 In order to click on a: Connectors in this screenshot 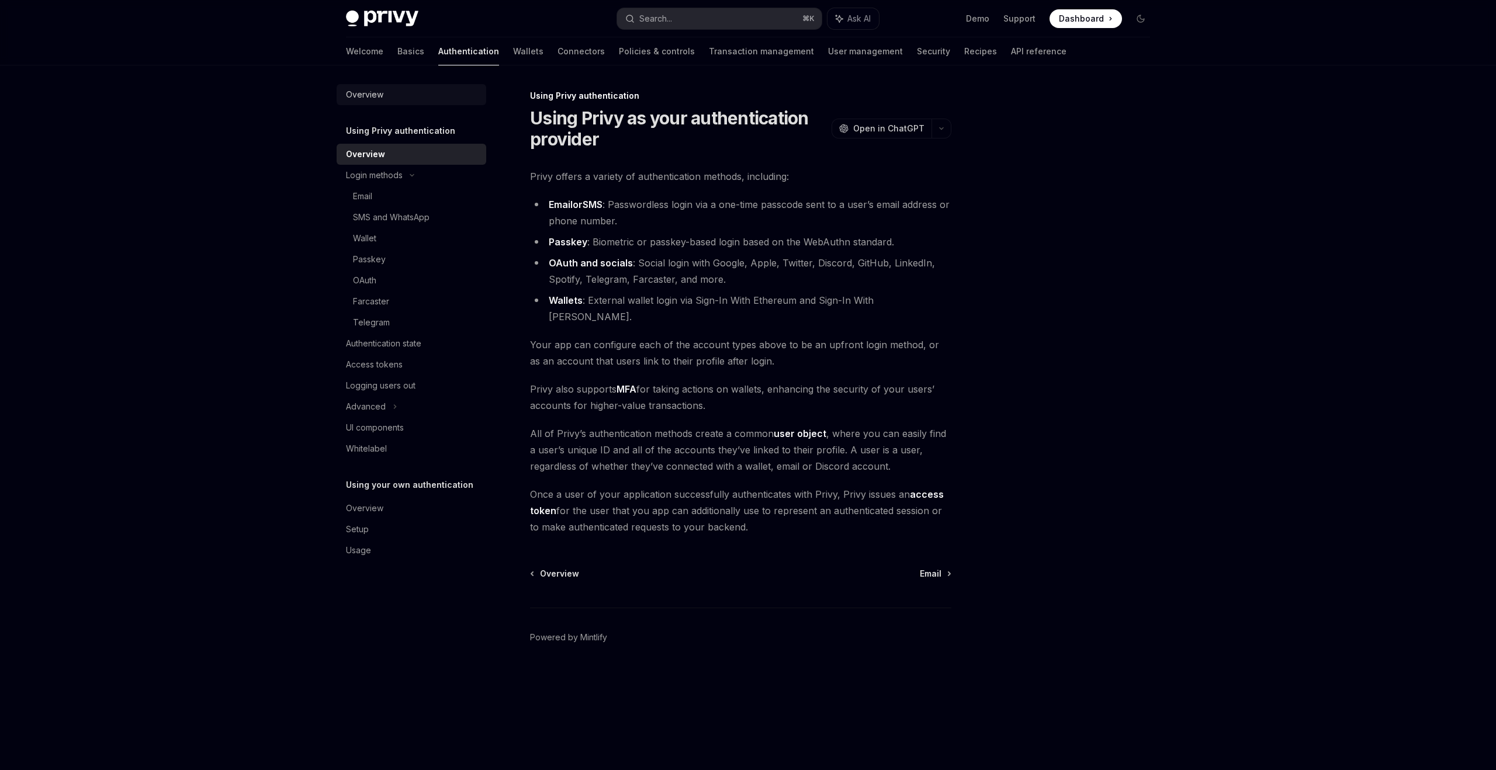, I will do `click(581, 51)`.